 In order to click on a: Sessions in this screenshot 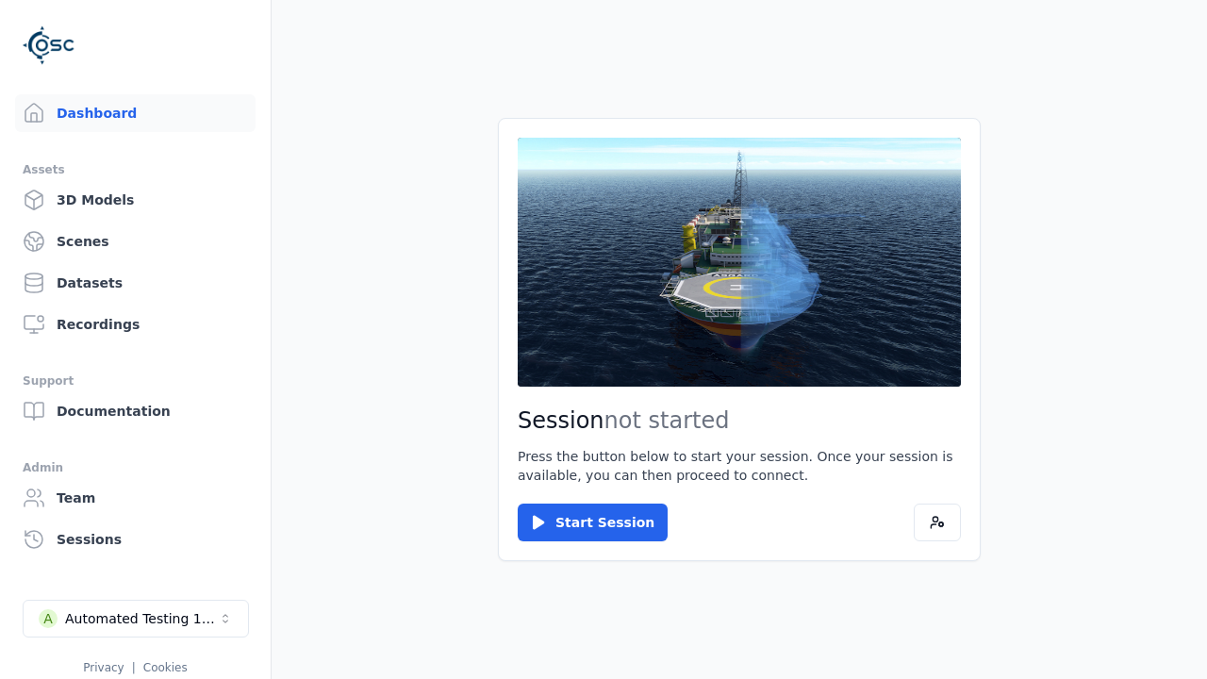, I will do `click(135, 539)`.